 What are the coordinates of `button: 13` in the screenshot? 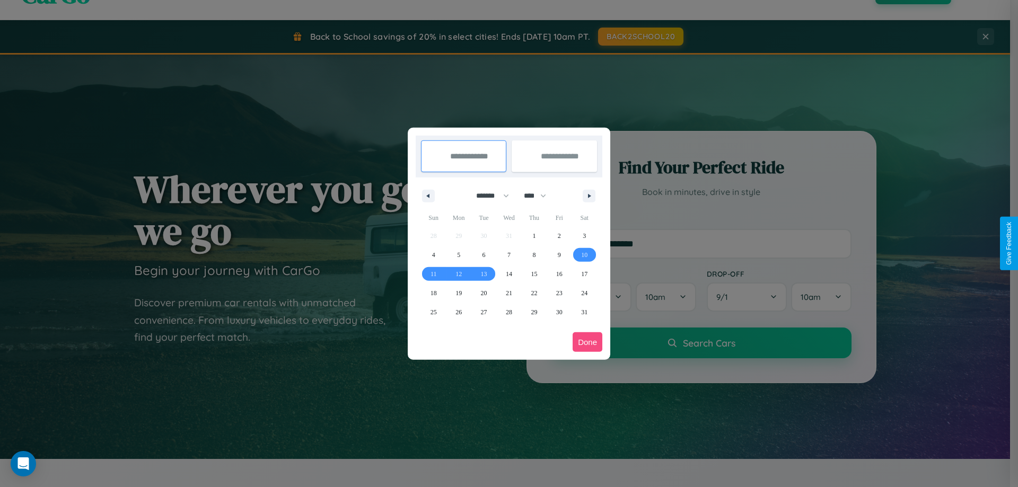 It's located at (483, 274).